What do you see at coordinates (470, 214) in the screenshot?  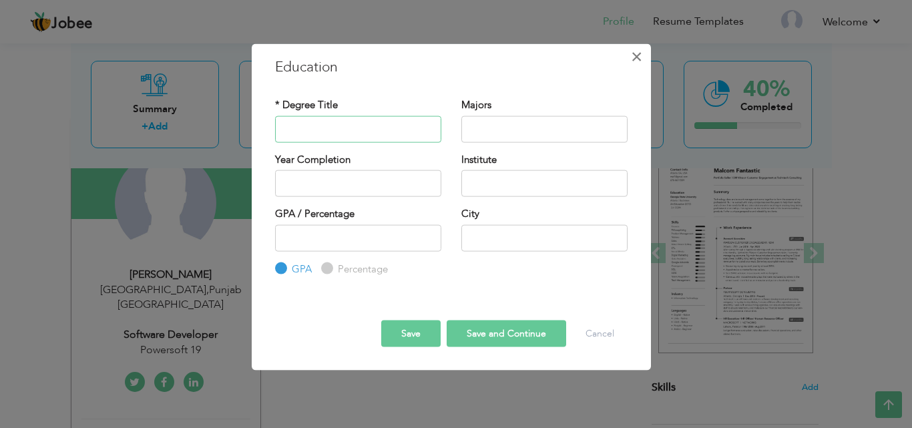 I see `label: City` at bounding box center [470, 214].